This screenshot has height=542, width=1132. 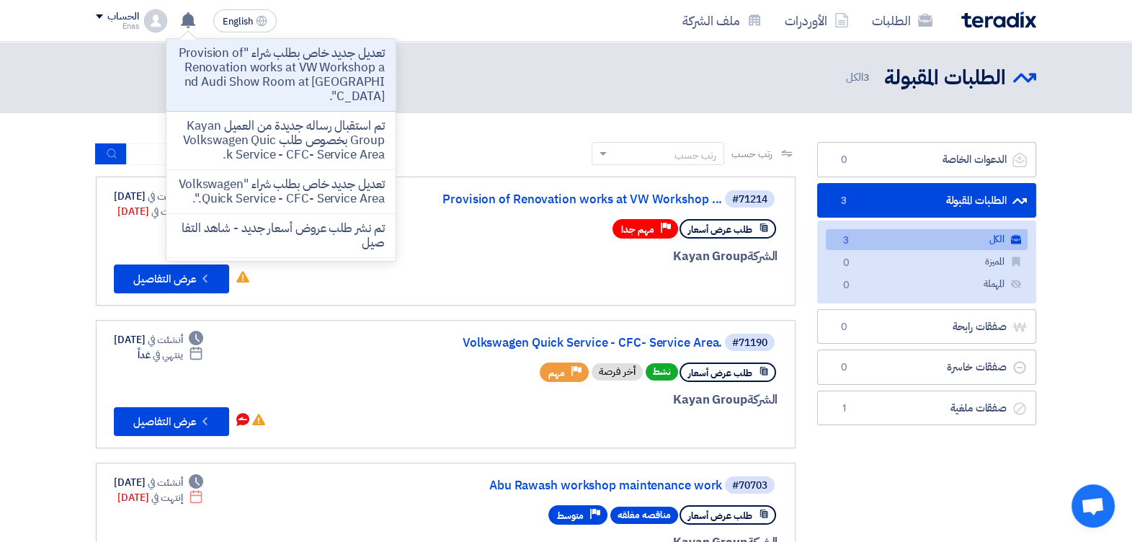 I want to click on img: Teradix logo, so click(x=999, y=19).